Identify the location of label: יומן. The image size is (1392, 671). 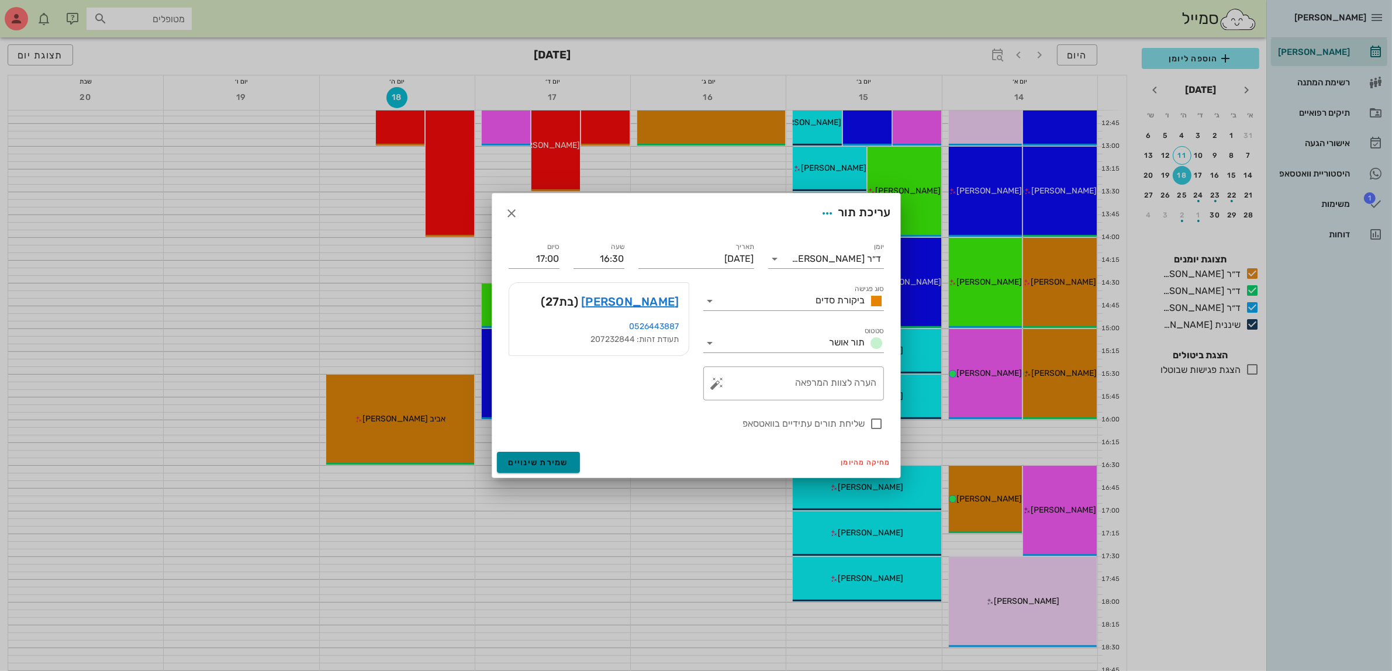
(879, 247).